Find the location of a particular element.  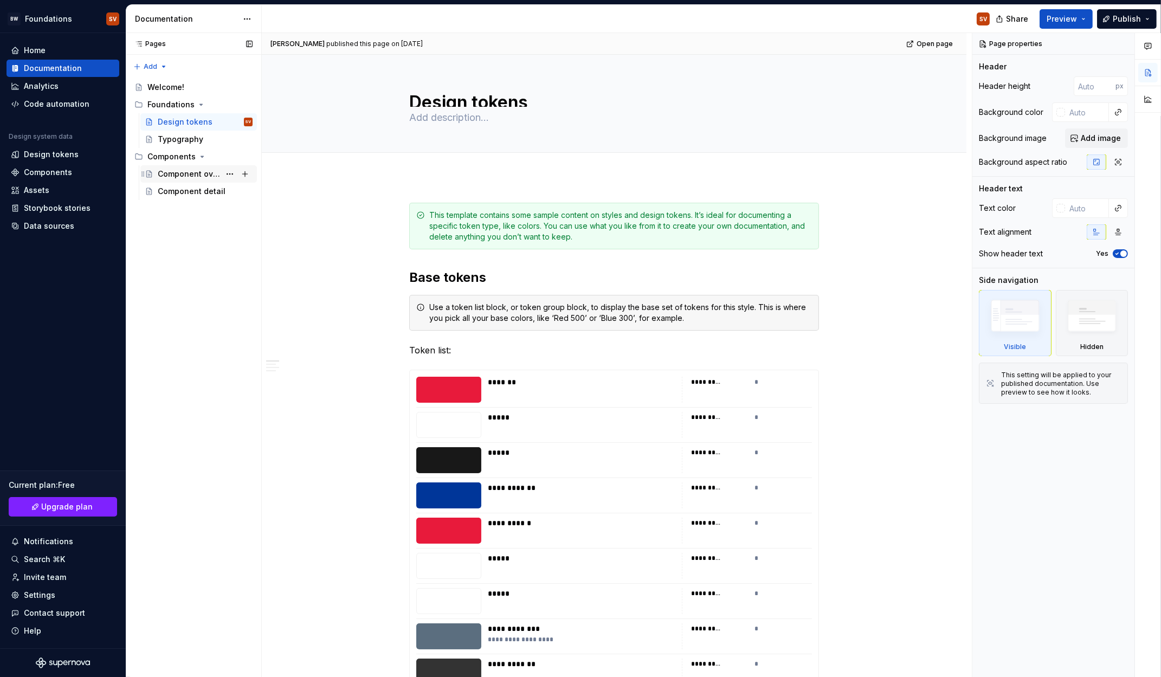

a: Welcome! is located at coordinates (193, 87).